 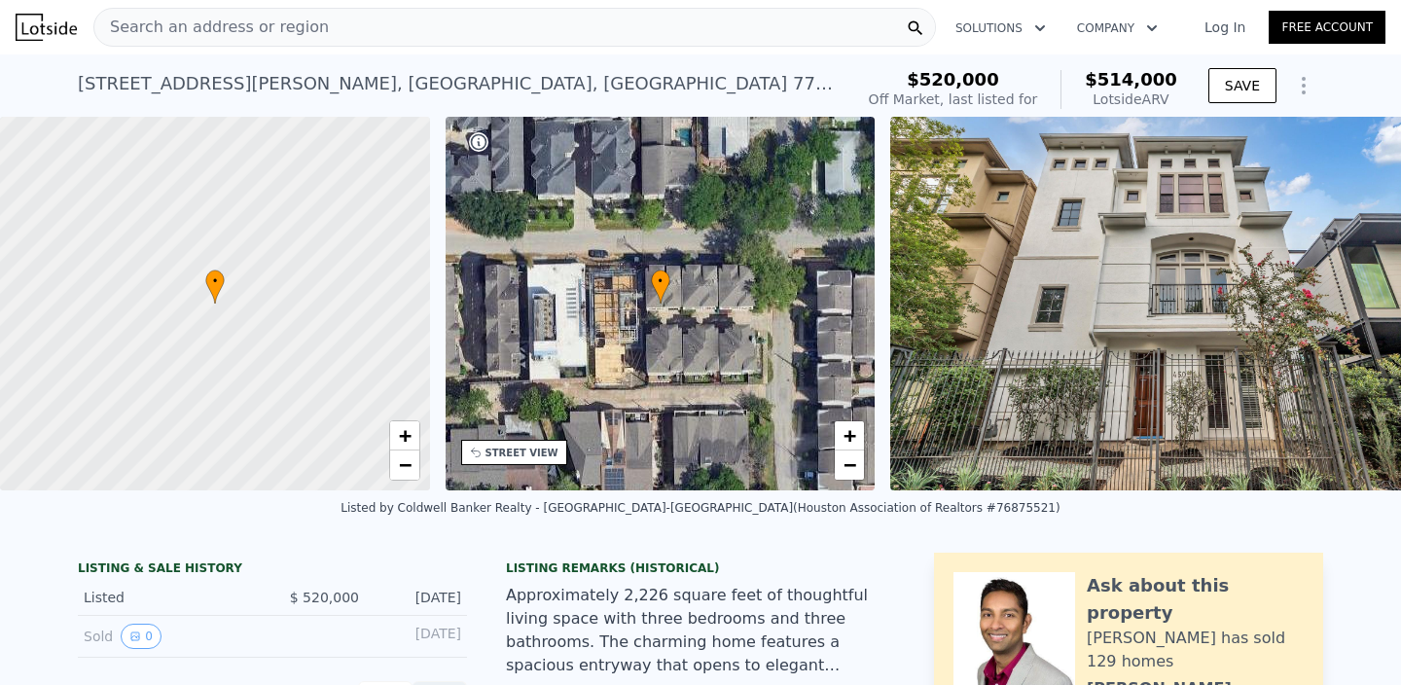 What do you see at coordinates (953, 99) in the screenshot?
I see `div: Off Market, last listed for` at bounding box center [953, 99].